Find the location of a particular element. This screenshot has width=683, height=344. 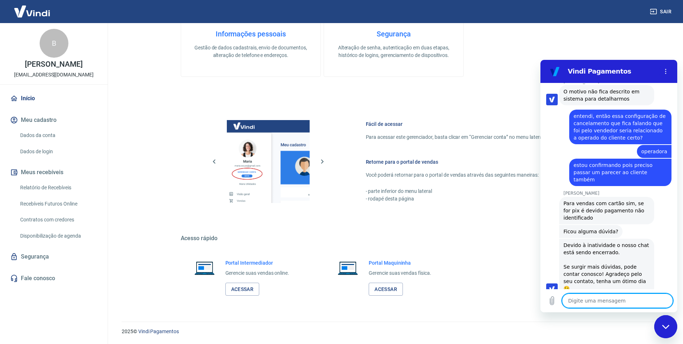

p: Alteração de senha, autenticação em duas etapas, histórico de logins, gerenciamento de dispositivos. is located at coordinates (394, 51).